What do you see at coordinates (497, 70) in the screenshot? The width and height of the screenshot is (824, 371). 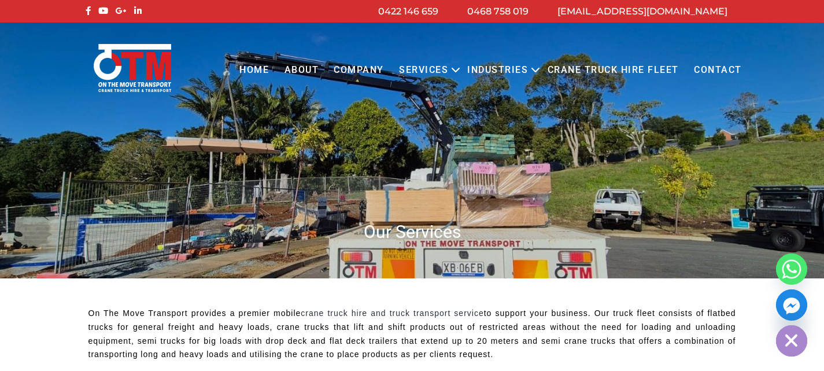 I see `a: Industries` at bounding box center [497, 70].